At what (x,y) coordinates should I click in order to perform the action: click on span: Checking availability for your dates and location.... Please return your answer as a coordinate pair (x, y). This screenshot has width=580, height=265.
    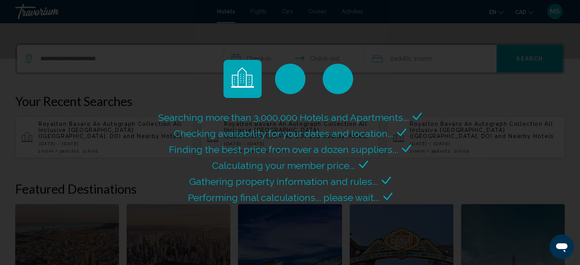
    Looking at the image, I should click on (283, 133).